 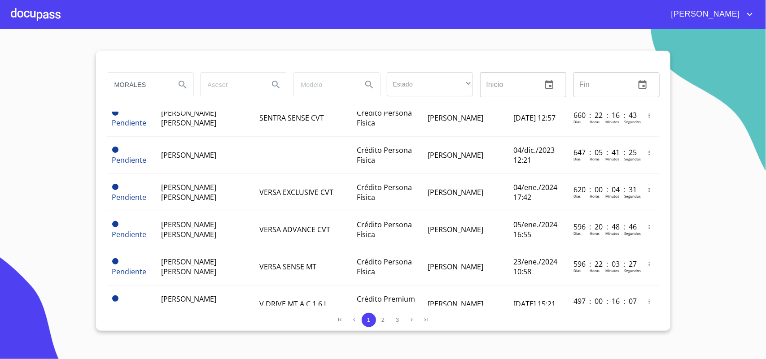 What do you see at coordinates (383, 320) in the screenshot?
I see `button: 2` at bounding box center [383, 320].